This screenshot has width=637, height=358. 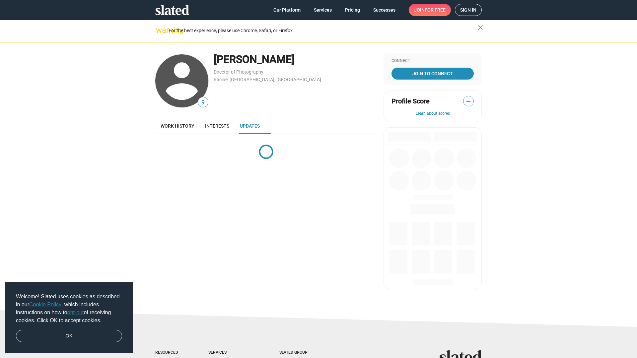 I want to click on span: Join To Connect, so click(x=432, y=74).